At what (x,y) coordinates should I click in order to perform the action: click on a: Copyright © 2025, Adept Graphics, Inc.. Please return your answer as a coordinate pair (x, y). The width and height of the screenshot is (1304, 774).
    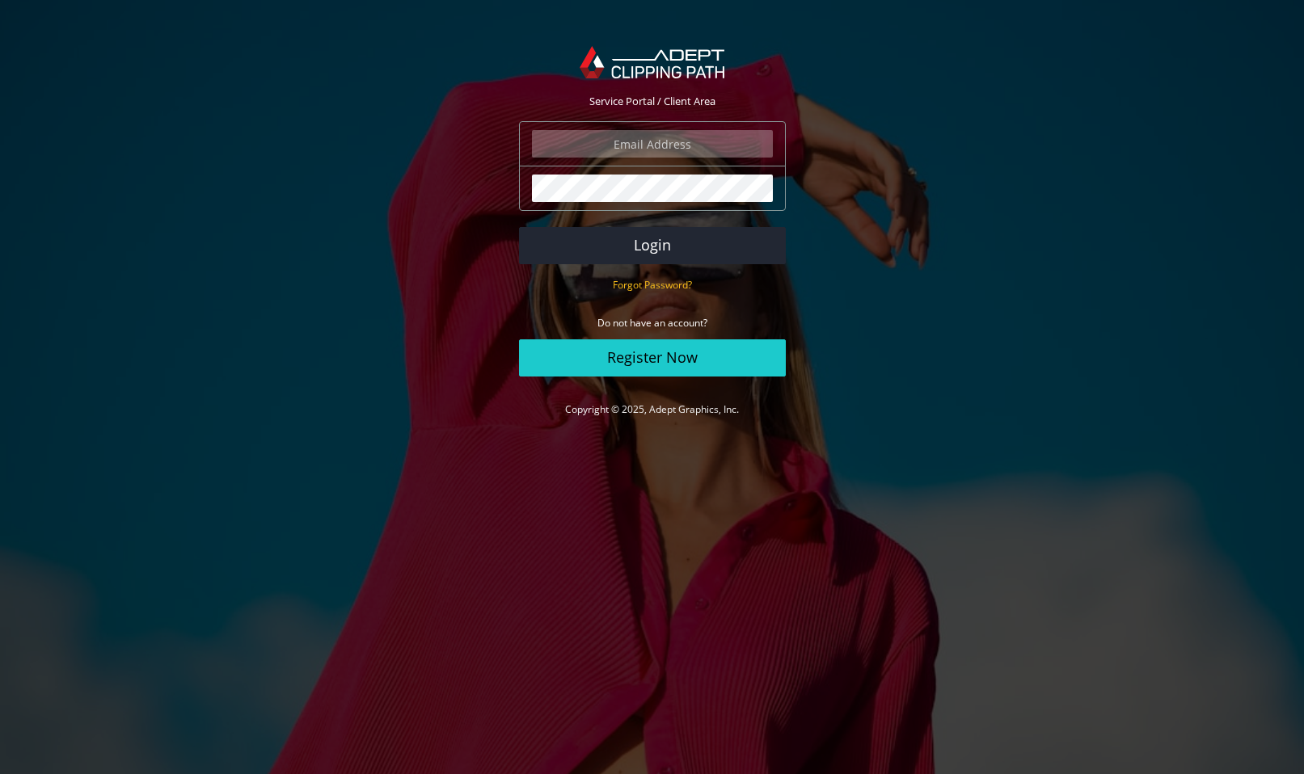
    Looking at the image, I should click on (652, 409).